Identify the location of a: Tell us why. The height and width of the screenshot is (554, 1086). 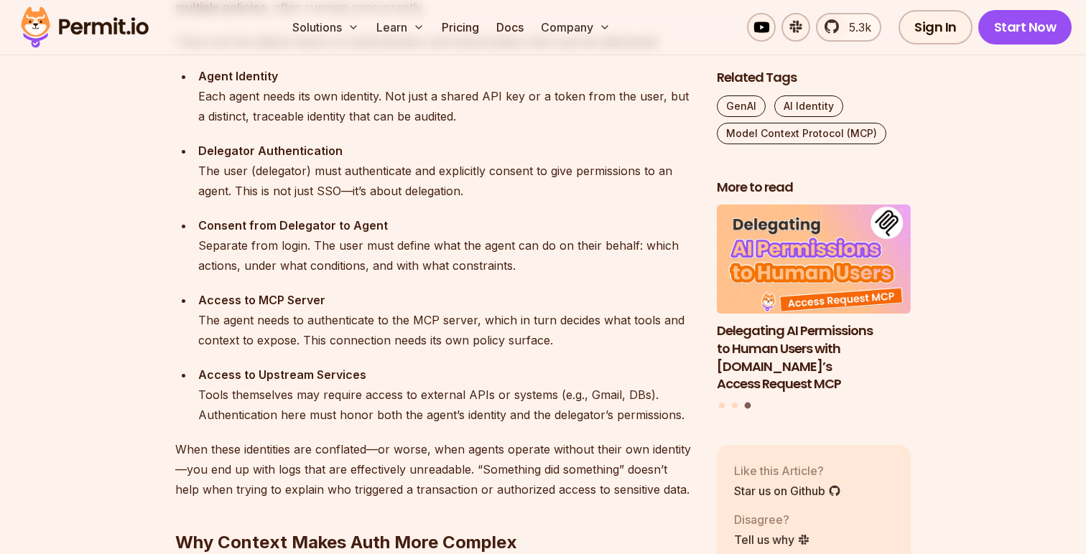
(772, 540).